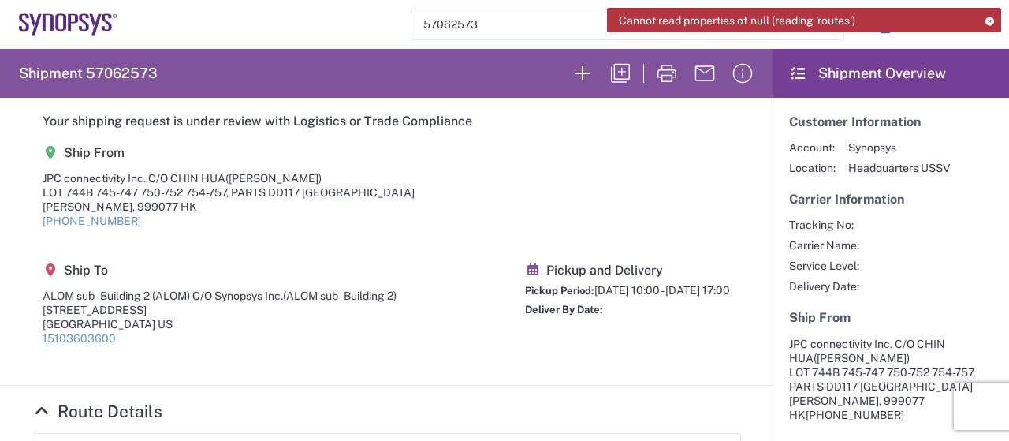 The image size is (1009, 441). Describe the element at coordinates (824, 225) in the screenshot. I see `span: Tracking No:` at that location.